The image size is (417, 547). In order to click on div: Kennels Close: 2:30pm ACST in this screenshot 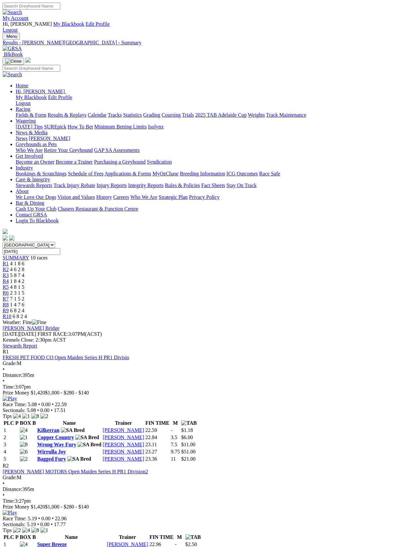, I will do `click(208, 340)`.